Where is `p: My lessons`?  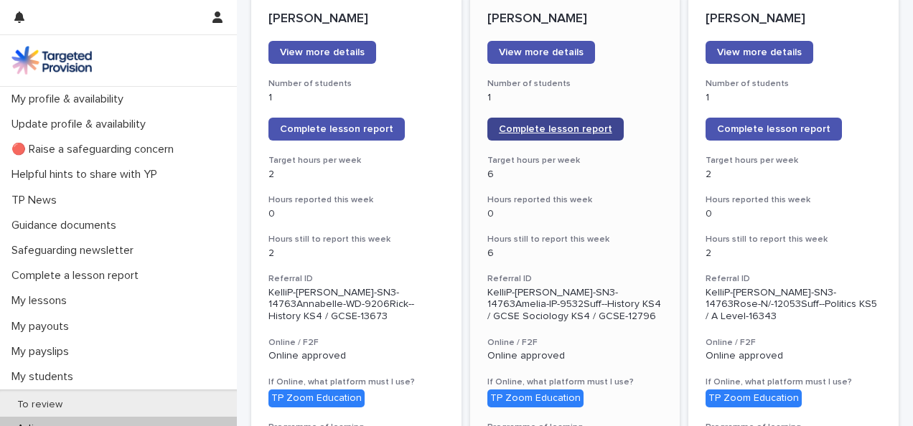 p: My lessons is located at coordinates (42, 301).